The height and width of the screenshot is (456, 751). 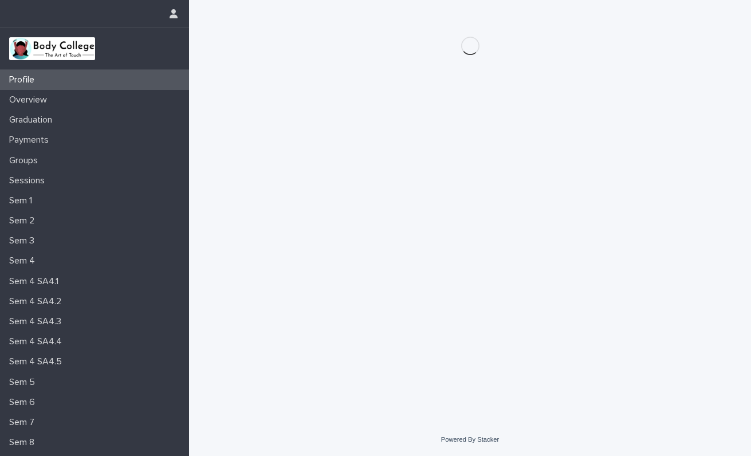 I want to click on p: Sem 4 SA4.1, so click(x=36, y=281).